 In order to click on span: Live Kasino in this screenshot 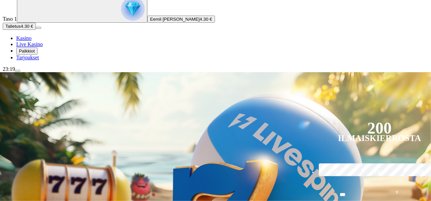, I will do `click(29, 44)`.